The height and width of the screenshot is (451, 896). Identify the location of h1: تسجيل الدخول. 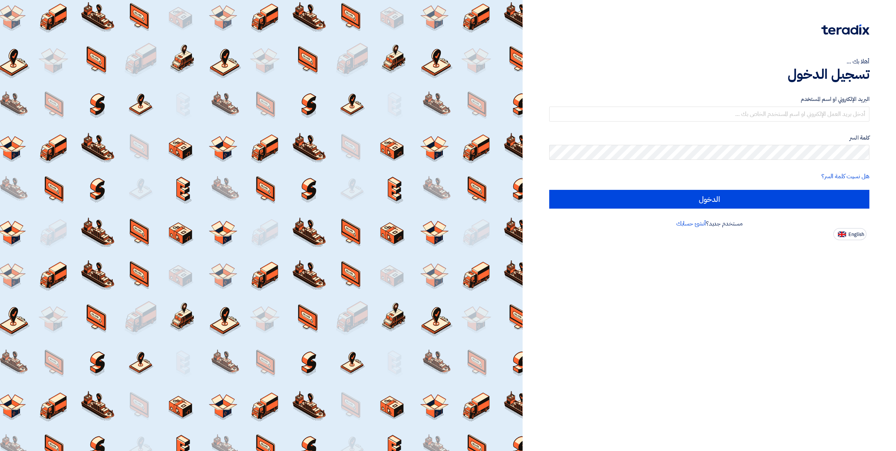
(709, 74).